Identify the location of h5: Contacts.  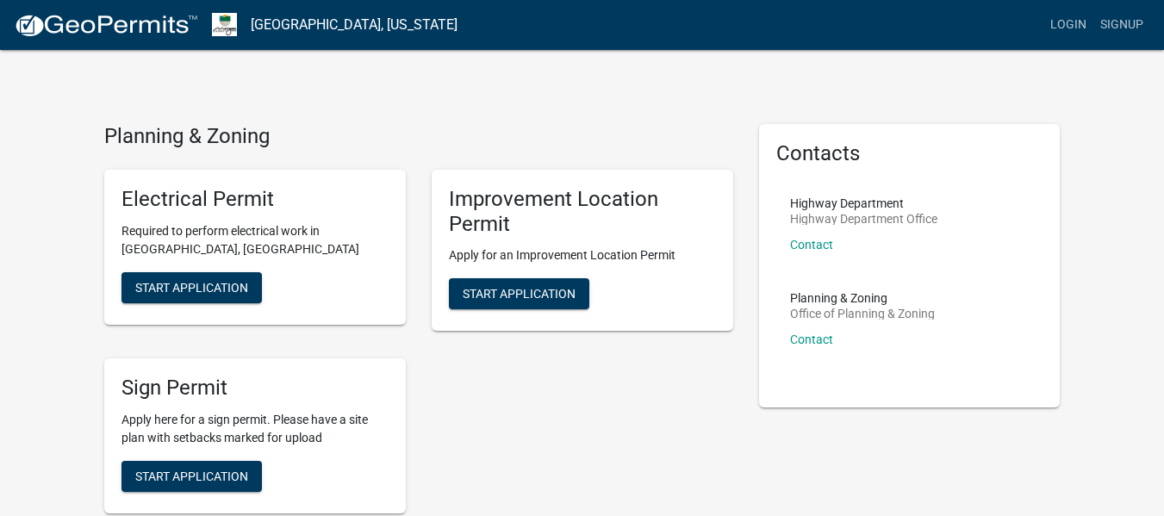
(910, 153).